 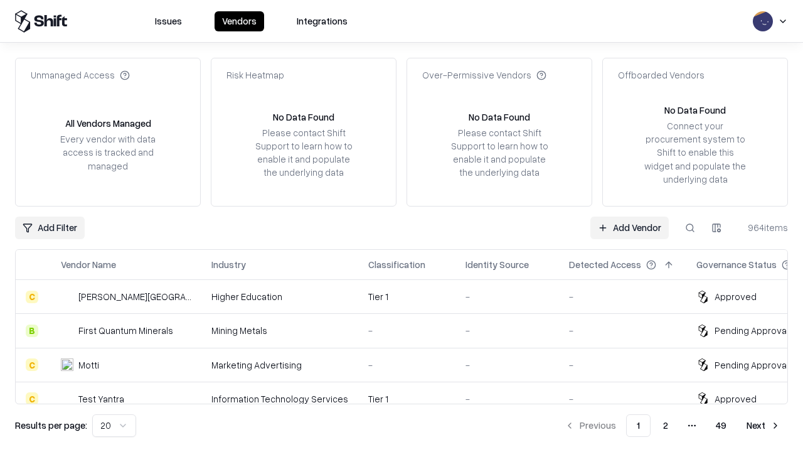 I want to click on div: Industry, so click(x=228, y=264).